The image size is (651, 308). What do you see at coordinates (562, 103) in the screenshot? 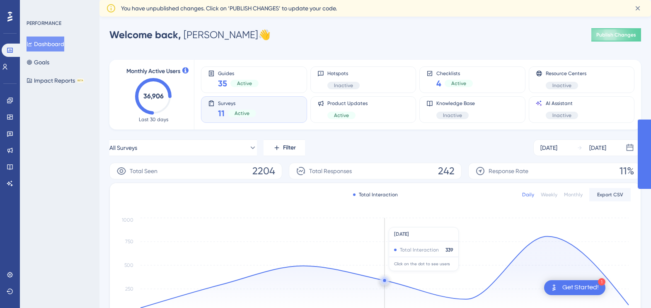
I see `span: AI Assistant` at bounding box center [562, 103].